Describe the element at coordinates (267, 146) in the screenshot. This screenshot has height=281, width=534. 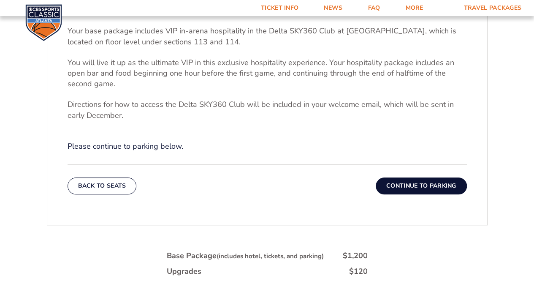
I see `p: Please continue to parking below.` at that location.